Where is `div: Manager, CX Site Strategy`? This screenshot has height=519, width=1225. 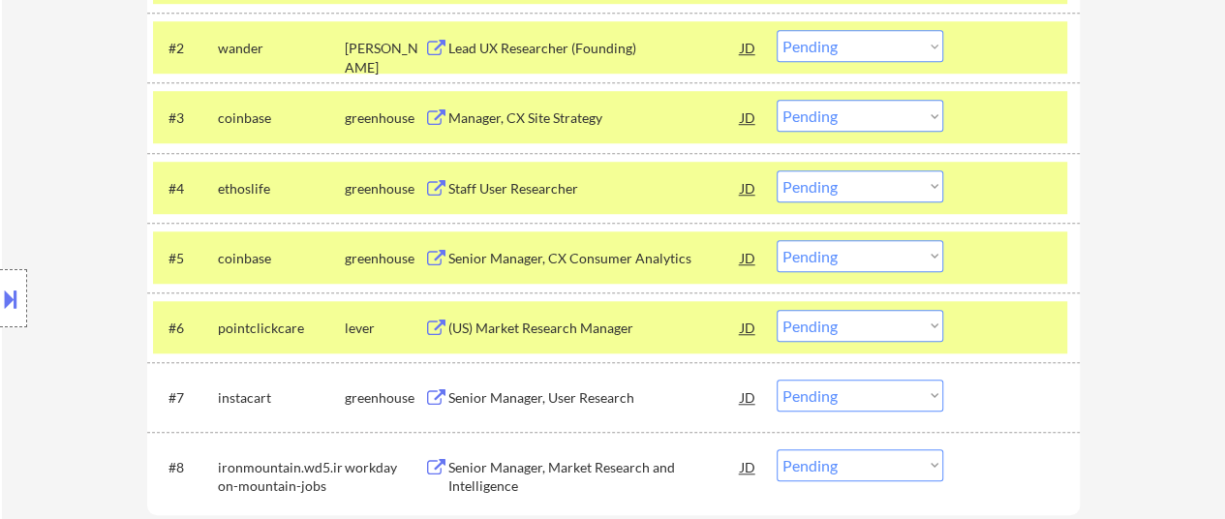
div: Manager, CX Site Strategy is located at coordinates (595, 118).